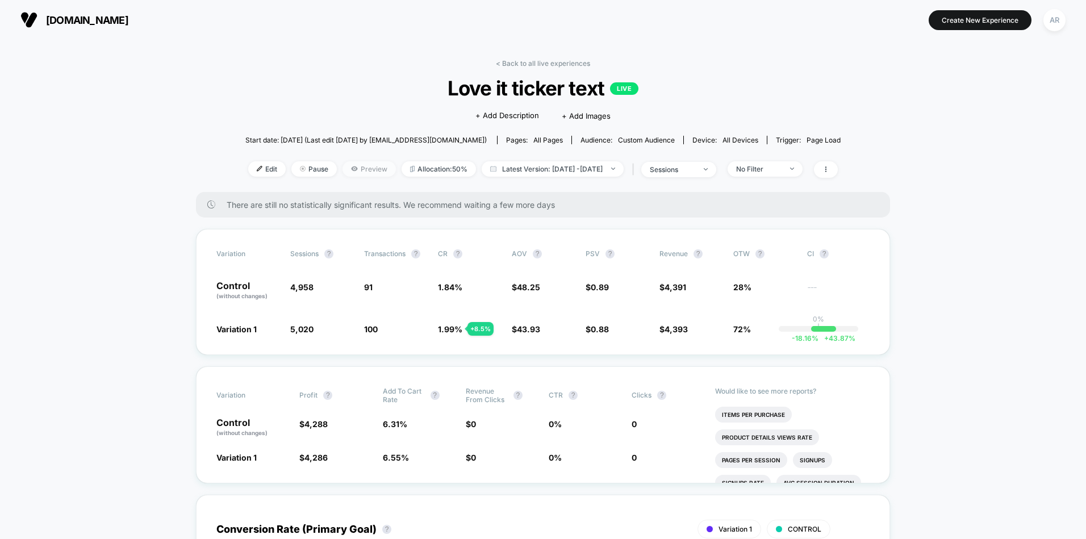 This screenshot has width=1086, height=539. I want to click on span: CI, so click(838, 254).